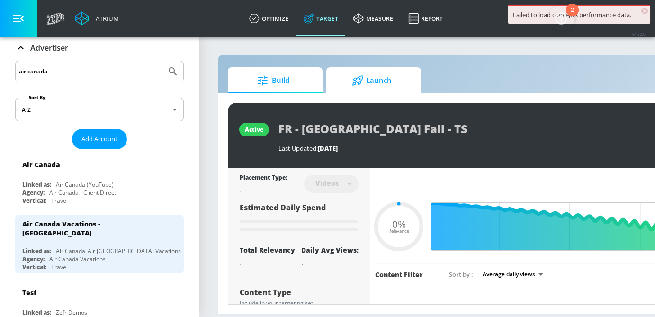 The image size is (655, 317). I want to click on div: Air Canada Vacations, so click(77, 259).